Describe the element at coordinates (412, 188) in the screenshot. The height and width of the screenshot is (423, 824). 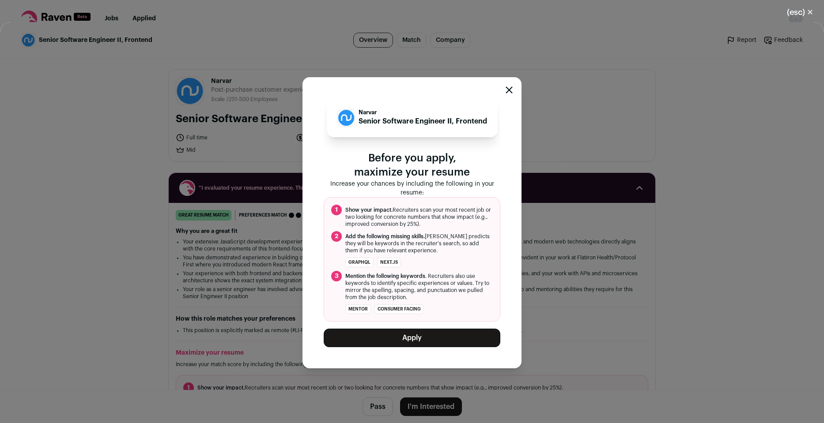
I see `p: Increase your chances by including the following in your resume:` at that location.